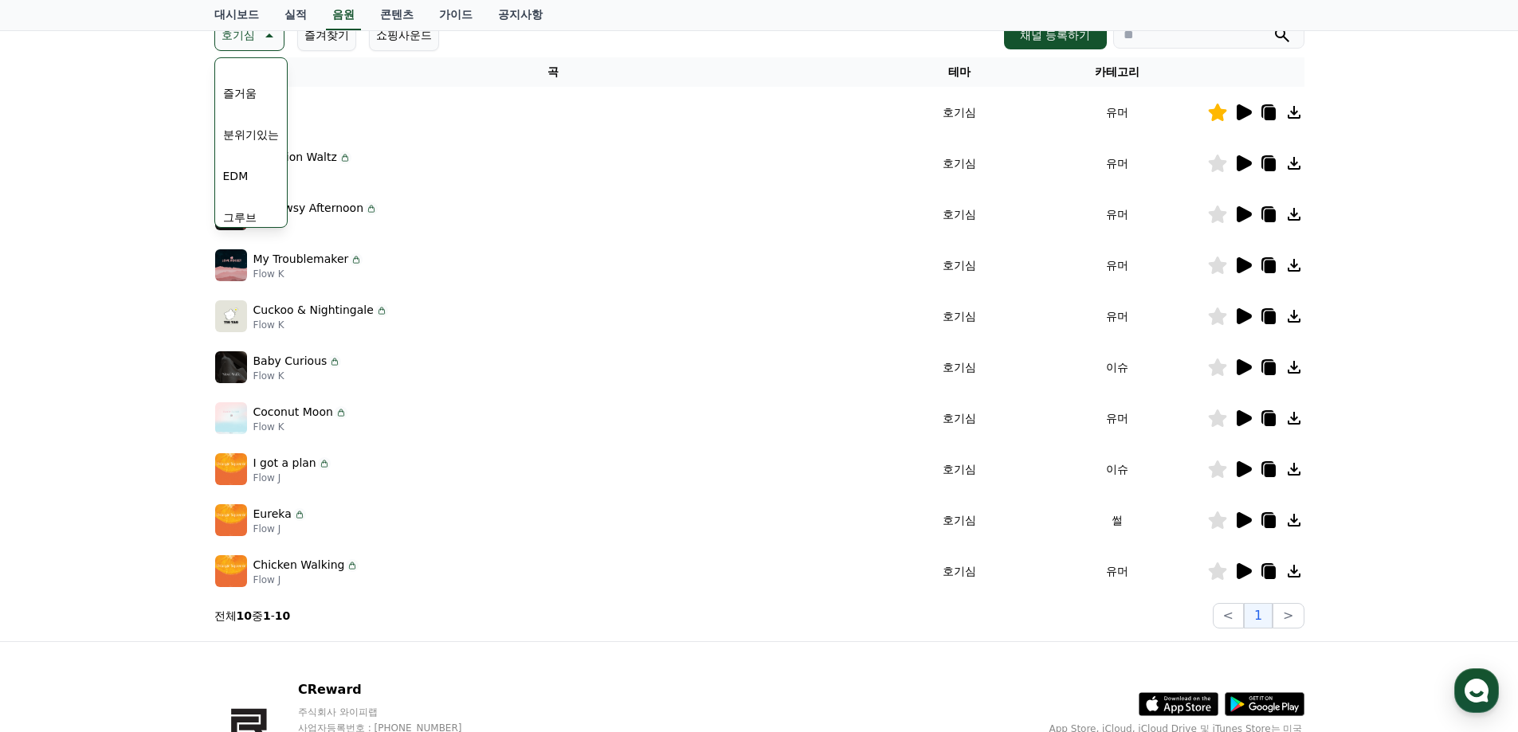  Describe the element at coordinates (290, 361) in the screenshot. I see `p: Baby Curious` at that location.